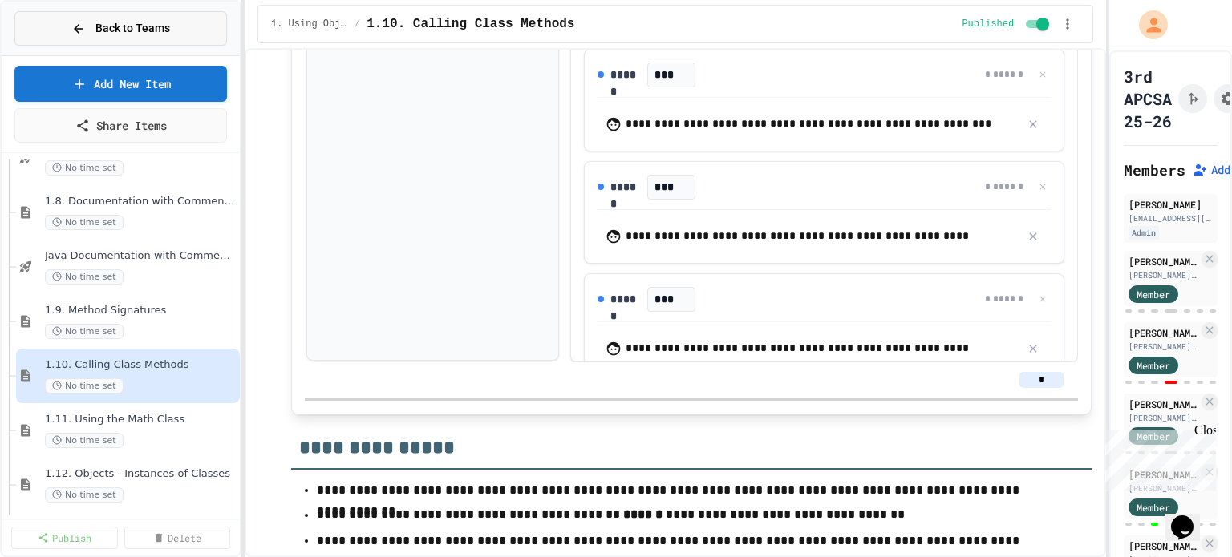  What do you see at coordinates (120, 83) in the screenshot?
I see `a: Add New Item` at bounding box center [120, 83].